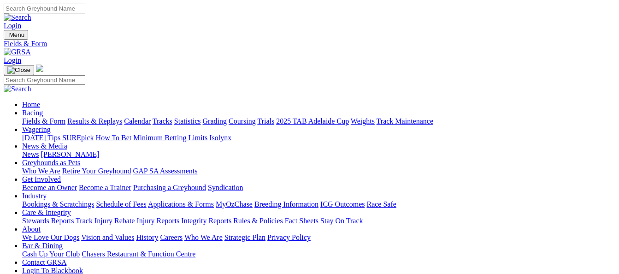 The width and height of the screenshot is (619, 274). I want to click on a: Injury Reports, so click(158, 220).